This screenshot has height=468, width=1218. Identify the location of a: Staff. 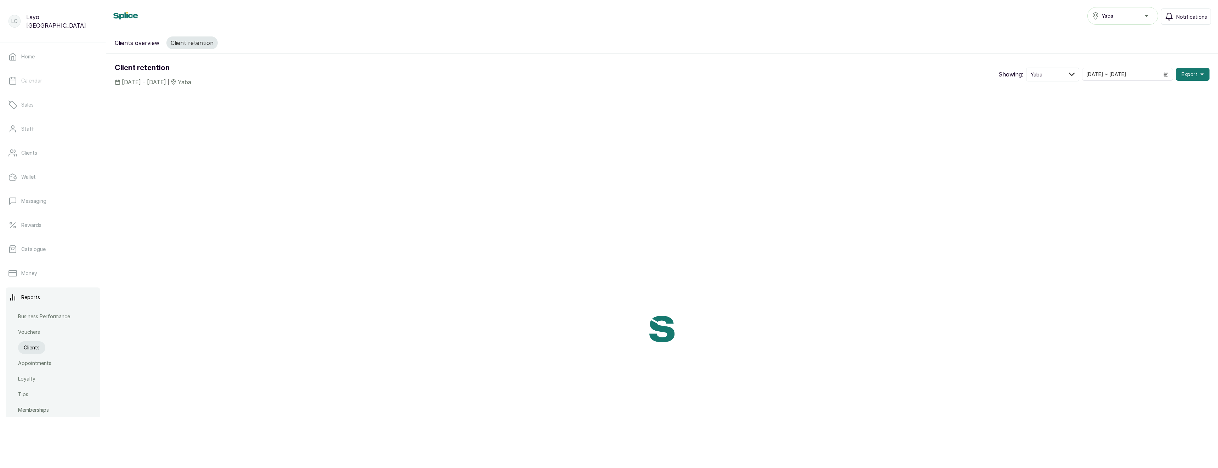
(53, 129).